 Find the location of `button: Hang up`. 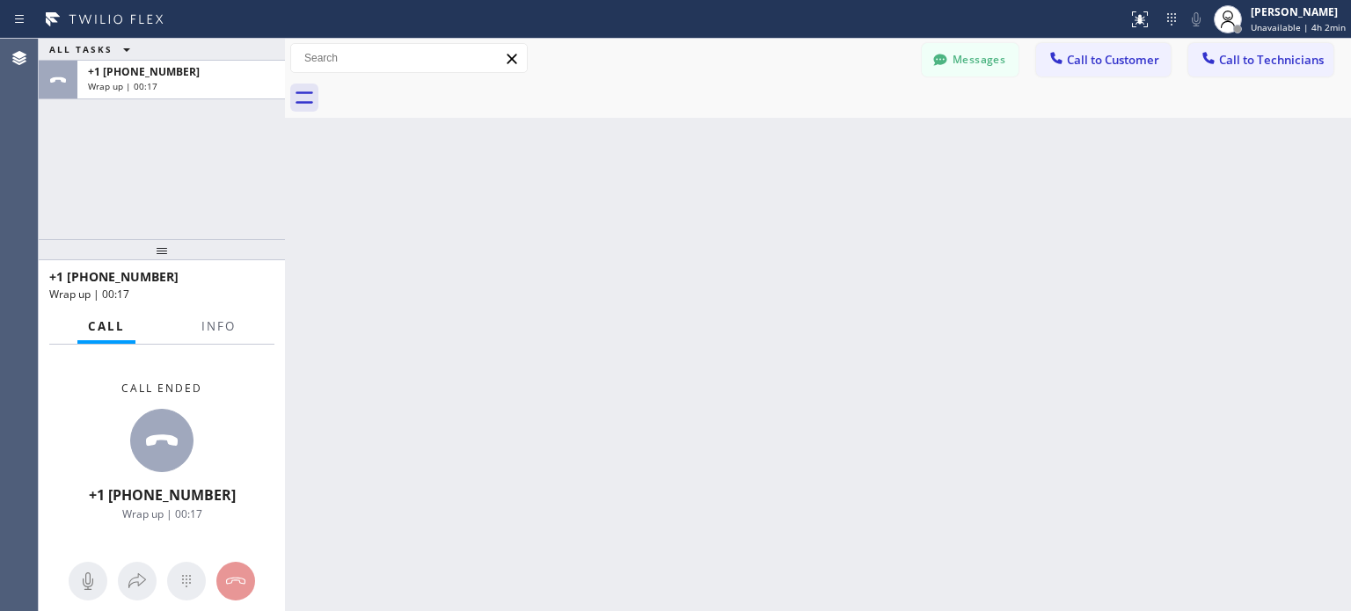

button: Hang up is located at coordinates (236, 581).